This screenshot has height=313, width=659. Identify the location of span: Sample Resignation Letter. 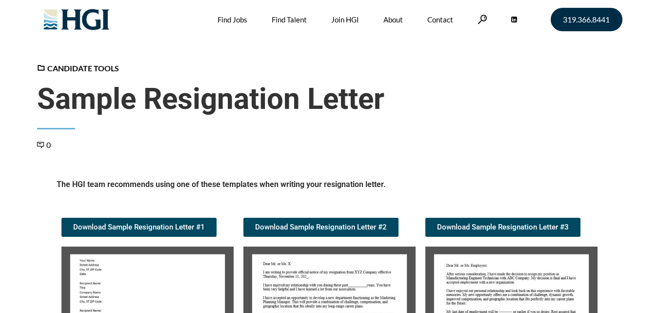
(330, 99).